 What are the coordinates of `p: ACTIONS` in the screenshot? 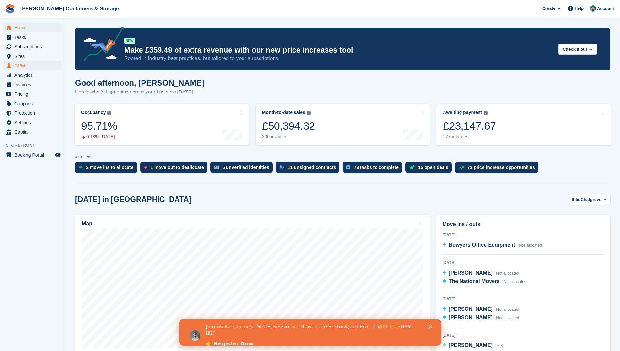 It's located at (343, 157).